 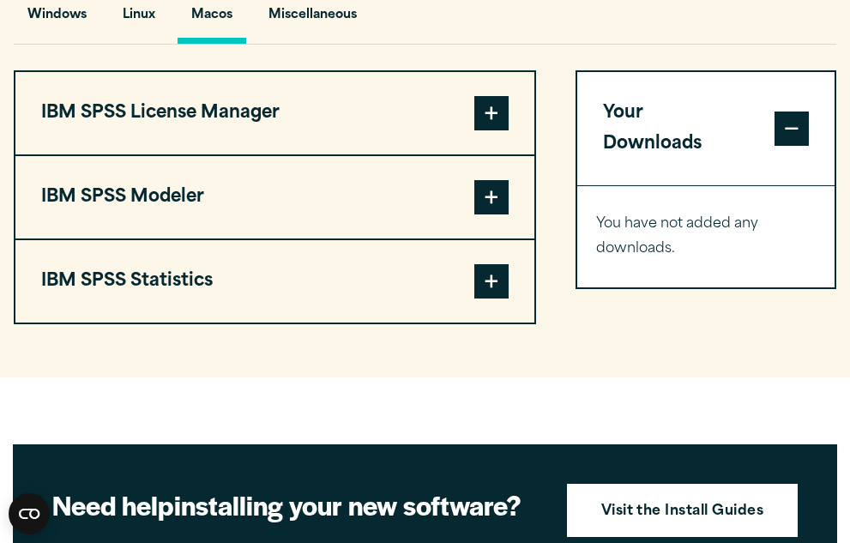 I want to click on strong: Visit the Install Guides, so click(x=682, y=512).